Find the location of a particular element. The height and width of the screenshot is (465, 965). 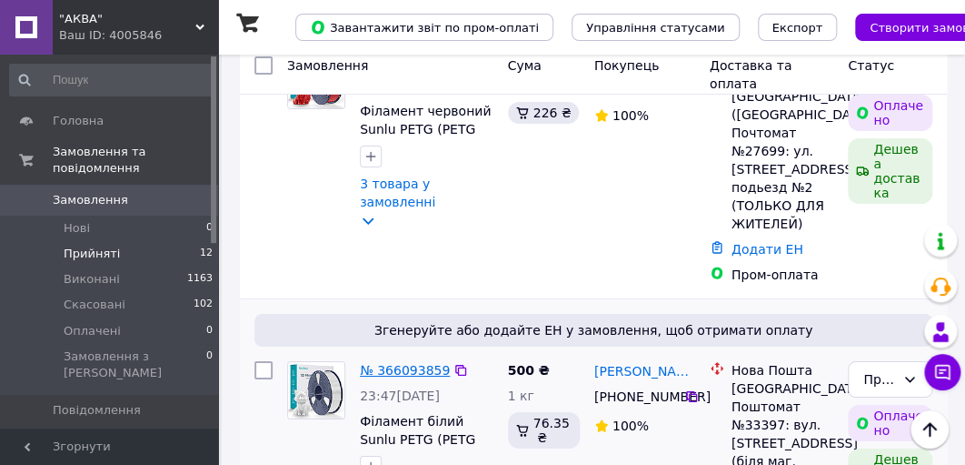

span: Головна is located at coordinates (78, 121).